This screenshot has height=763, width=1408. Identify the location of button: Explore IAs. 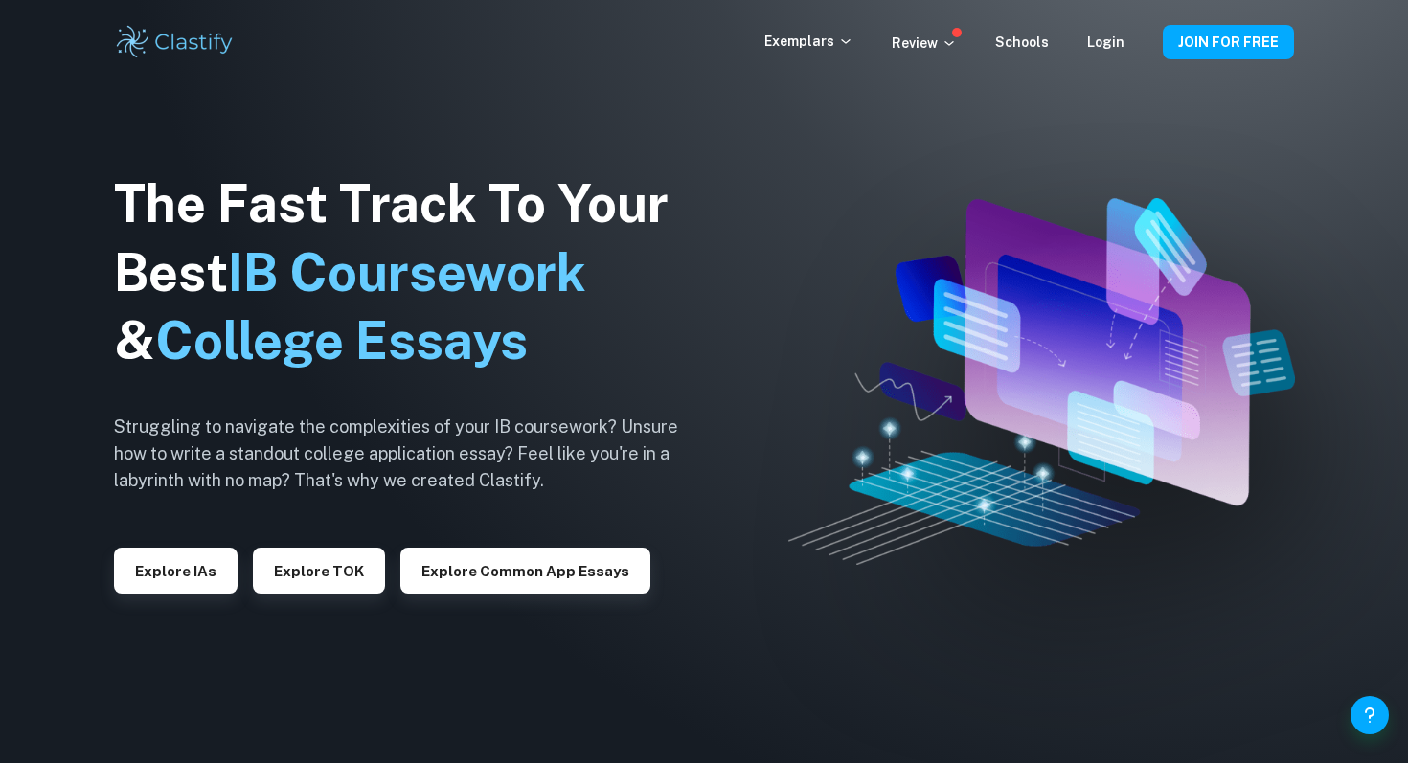
(175, 571).